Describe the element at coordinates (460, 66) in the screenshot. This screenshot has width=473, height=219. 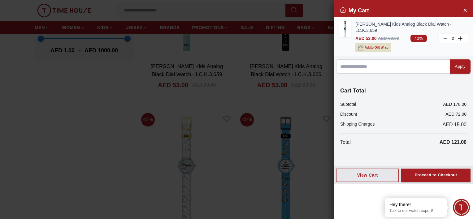
I see `div: Apply` at that location.